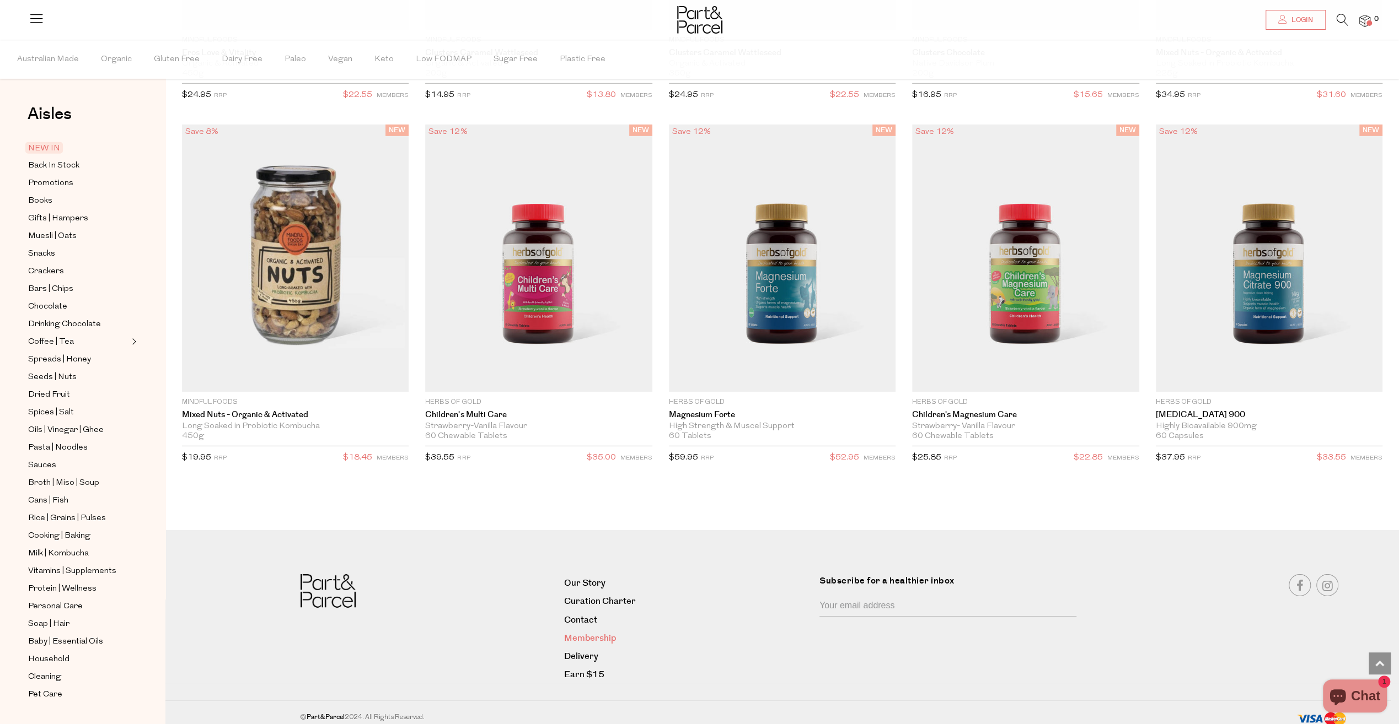 Image resolution: width=1399 pixels, height=724 pixels. What do you see at coordinates (926, 95) in the screenshot?
I see `span: $16.95` at bounding box center [926, 95].